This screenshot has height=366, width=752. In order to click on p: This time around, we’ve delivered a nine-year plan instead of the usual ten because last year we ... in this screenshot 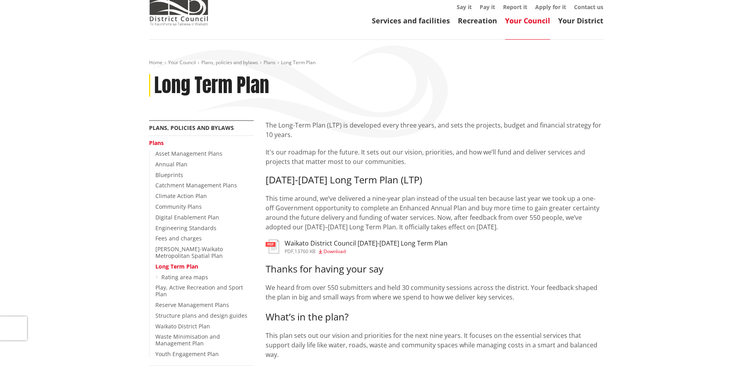, I will do `click(434, 213)`.